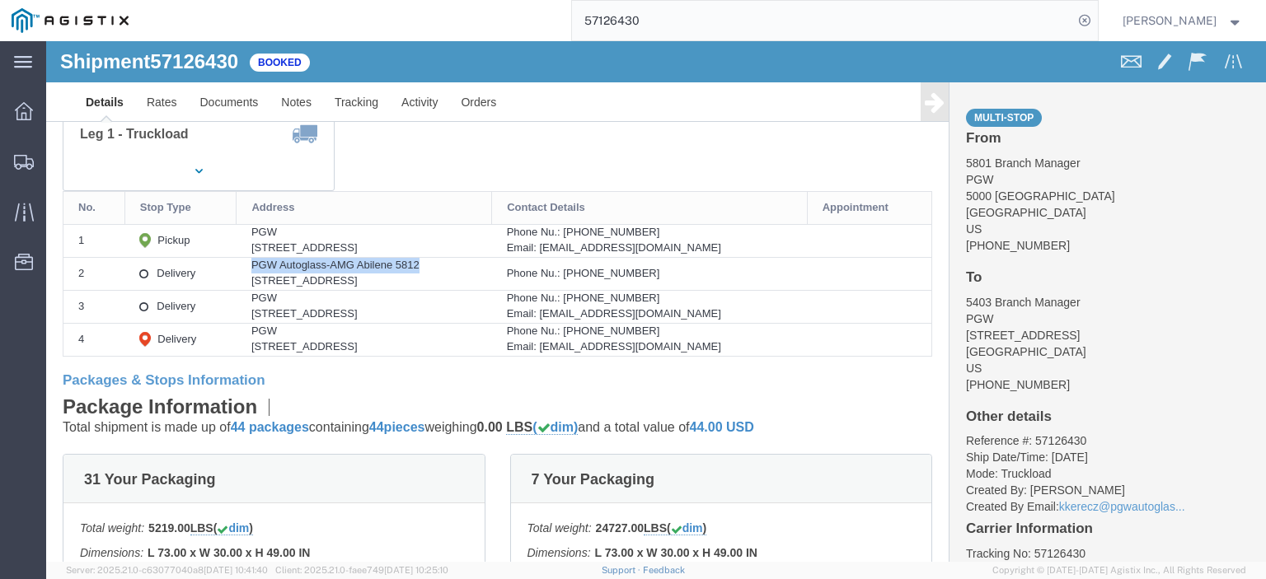 This screenshot has height=579, width=1266. Describe the element at coordinates (70, 21) in the screenshot. I see `img: logo` at that location.